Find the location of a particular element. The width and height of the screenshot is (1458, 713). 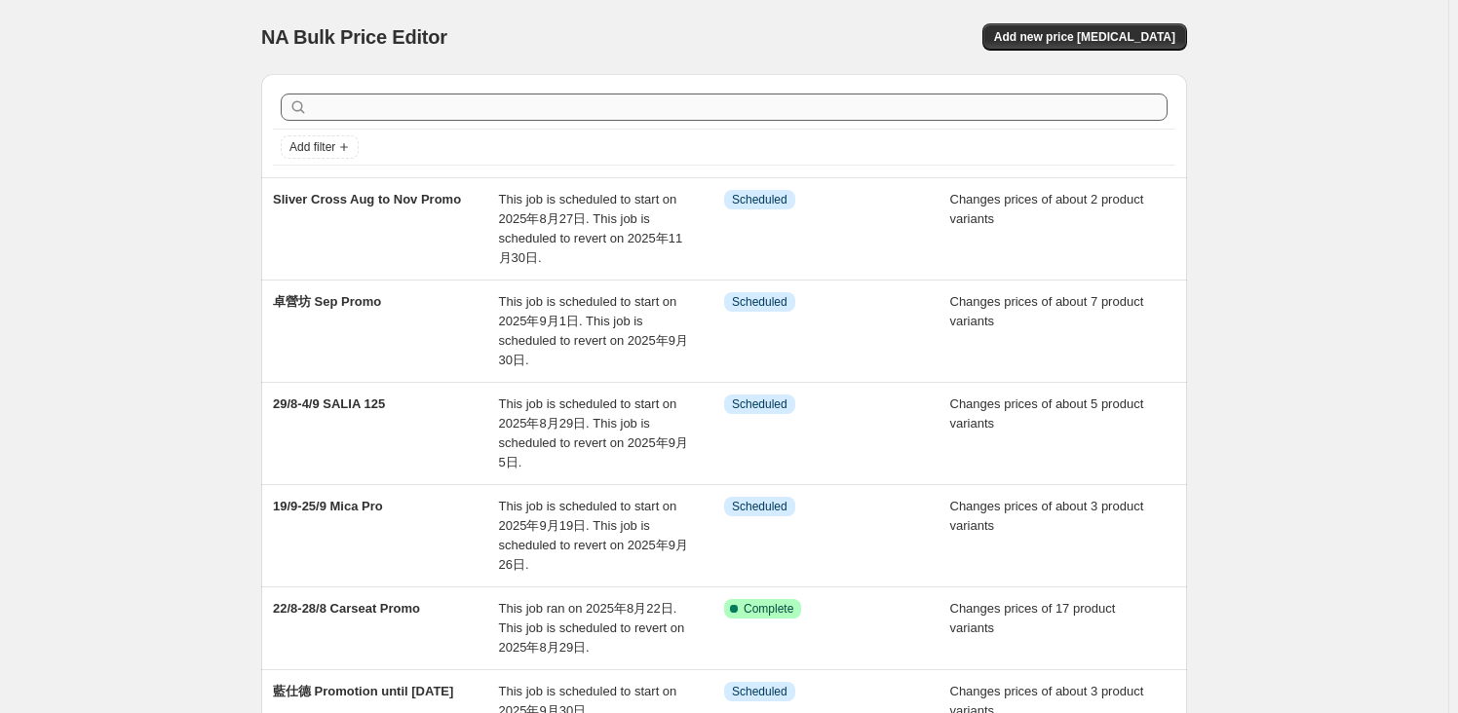

span: Changes prices of about 5 product variants is located at coordinates (1047, 413).